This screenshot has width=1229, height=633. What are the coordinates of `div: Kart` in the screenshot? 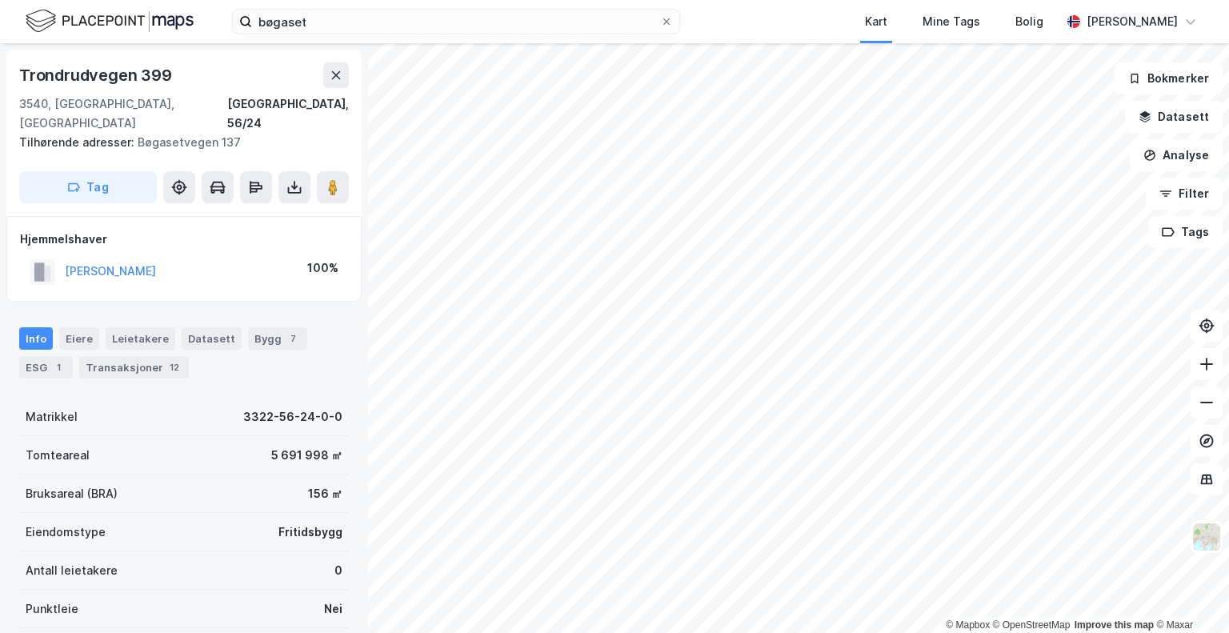 It's located at (876, 22).